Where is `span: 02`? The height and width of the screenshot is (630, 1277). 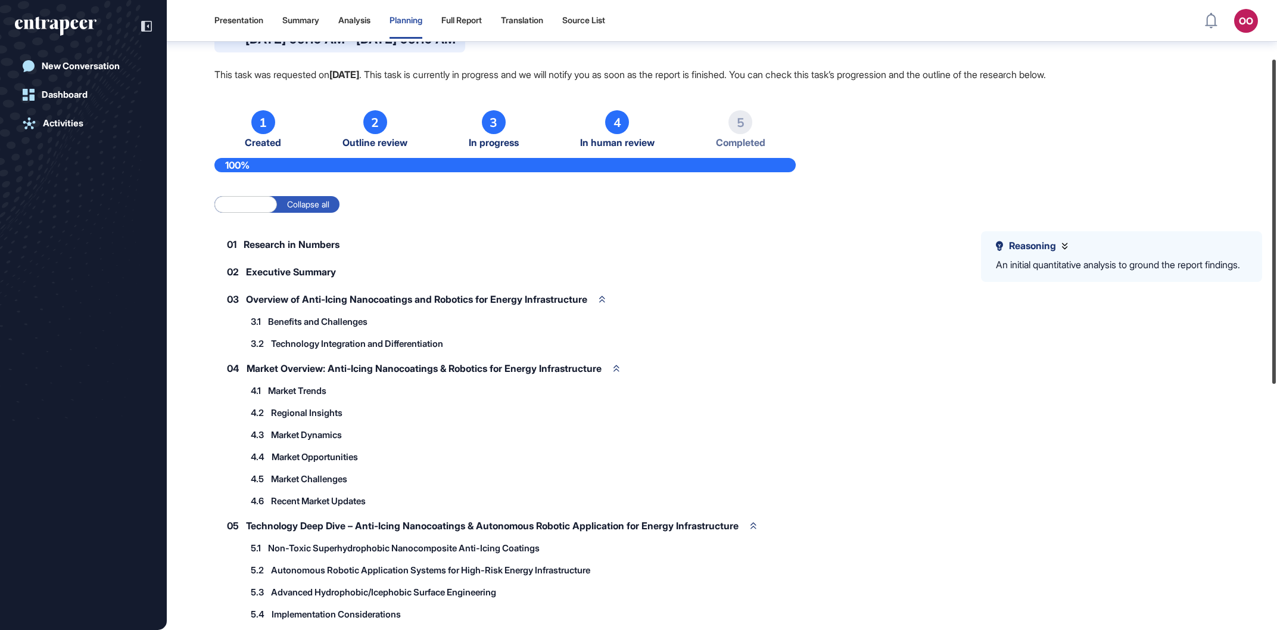 span: 02 is located at coordinates (233, 272).